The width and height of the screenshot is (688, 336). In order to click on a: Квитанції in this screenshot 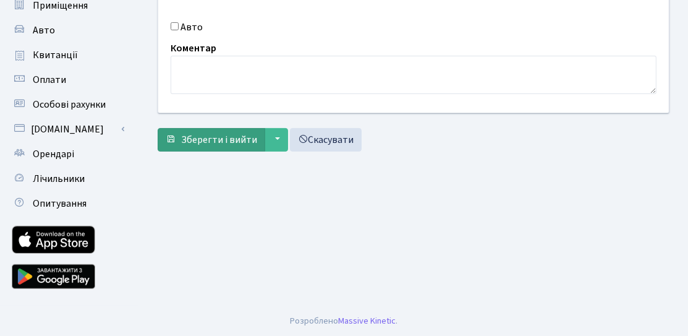, I will do `click(68, 55)`.